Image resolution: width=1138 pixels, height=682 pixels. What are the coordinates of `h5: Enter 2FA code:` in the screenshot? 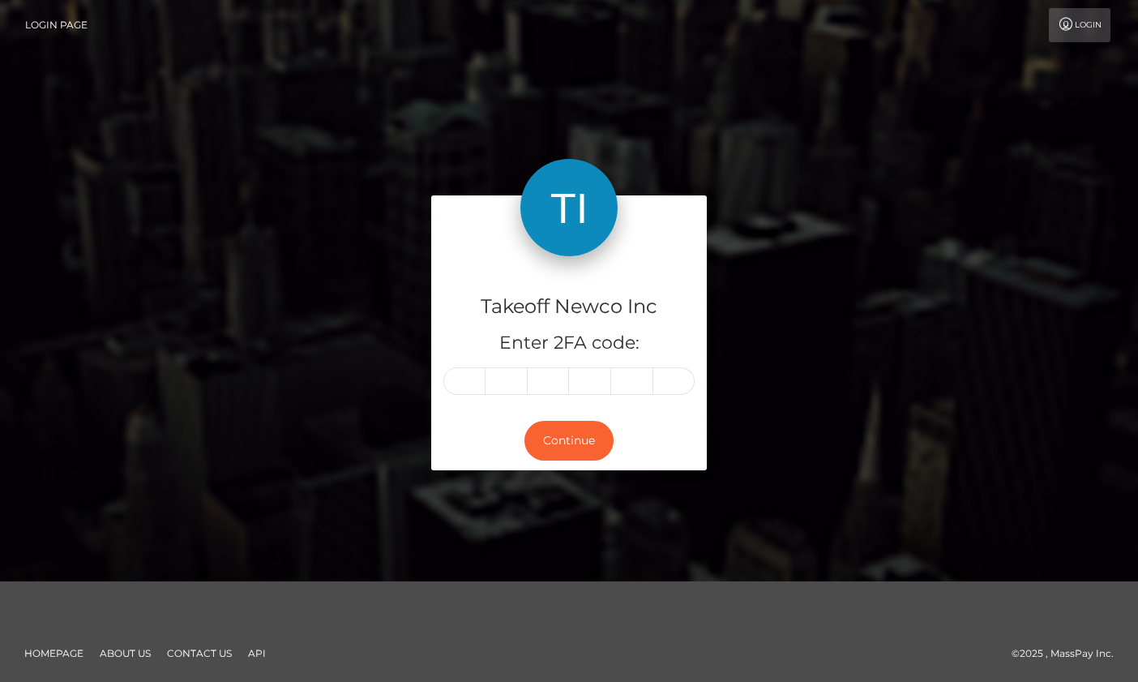 It's located at (569, 343).